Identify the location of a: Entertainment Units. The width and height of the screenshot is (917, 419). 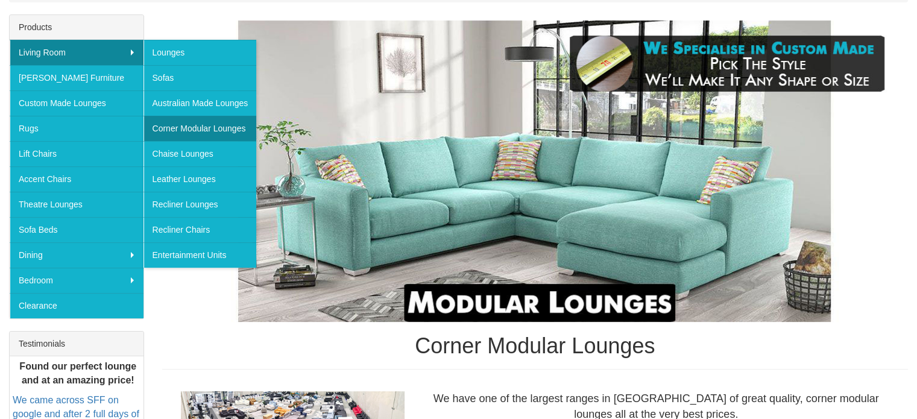
(200, 255).